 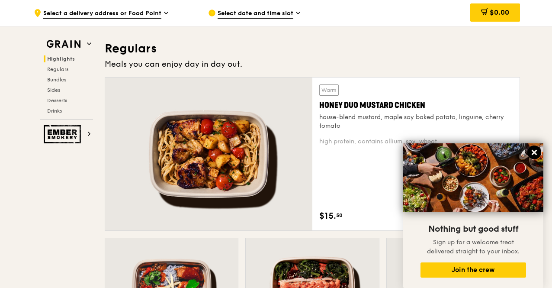 I want to click on span: Drinks, so click(x=55, y=111).